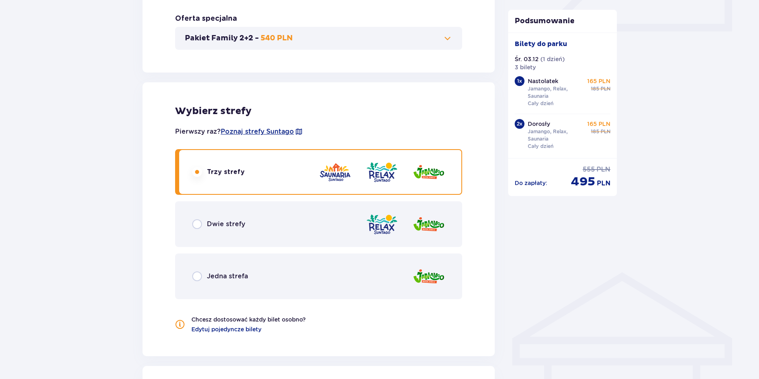 The image size is (759, 379). I want to click on h2: Wybierz strefy, so click(319, 111).